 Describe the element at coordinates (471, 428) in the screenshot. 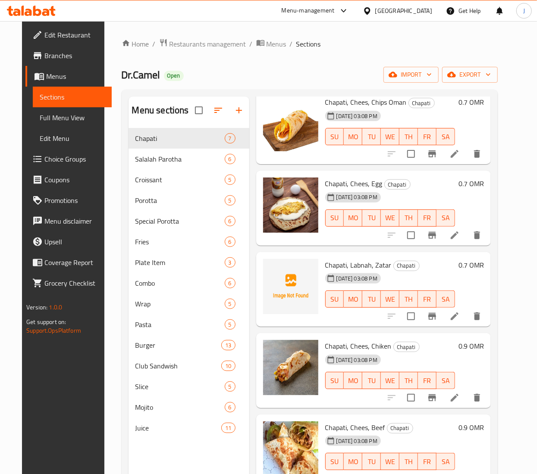

I see `h6: 0.9 OMR` at that location.